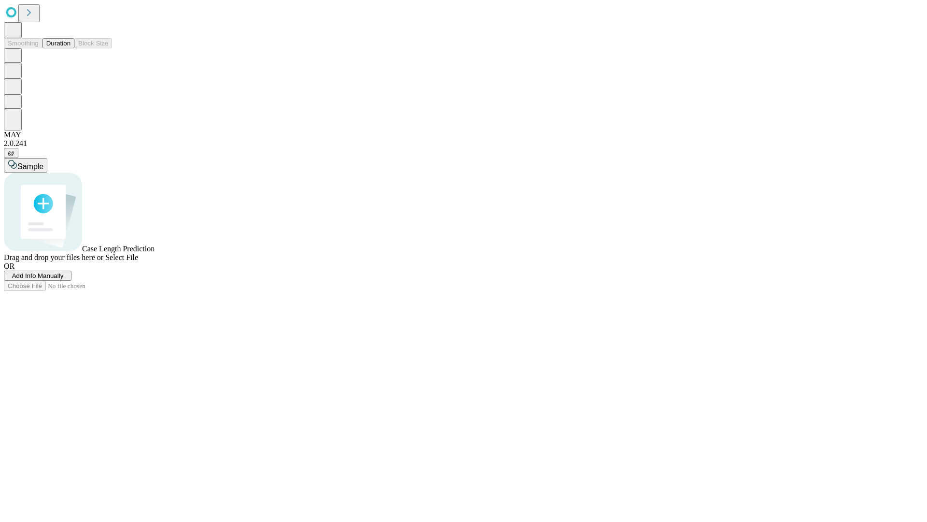 This screenshot has height=522, width=927. I want to click on button: Sample, so click(26, 165).